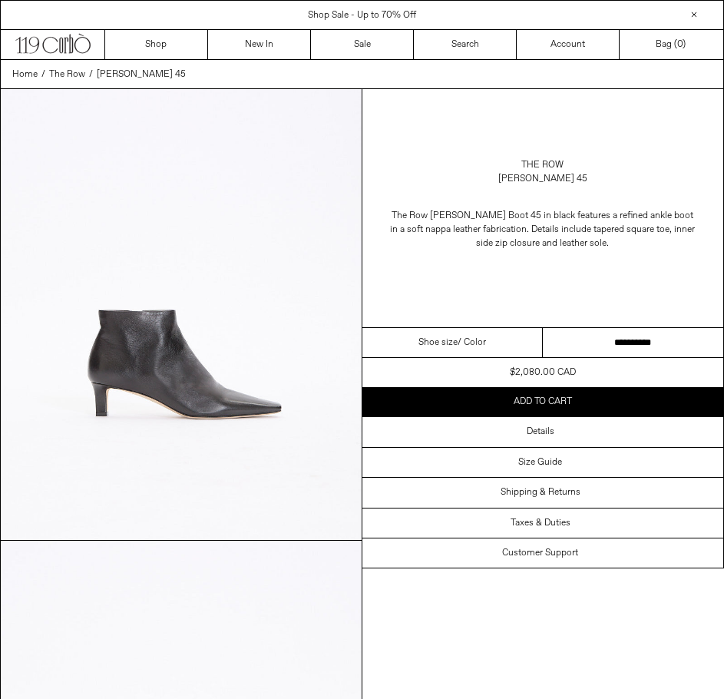 The height and width of the screenshot is (699, 724). Describe the element at coordinates (25, 74) in the screenshot. I see `a: Home` at that location.